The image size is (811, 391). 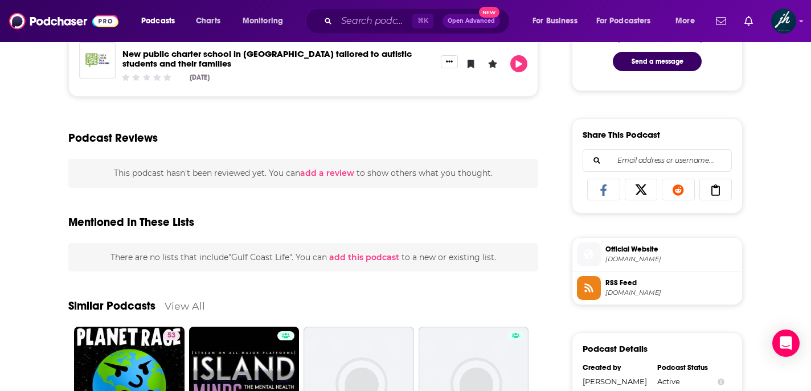 What do you see at coordinates (671, 293) in the screenshot?
I see `span: news.wgcu.org` at bounding box center [671, 293].